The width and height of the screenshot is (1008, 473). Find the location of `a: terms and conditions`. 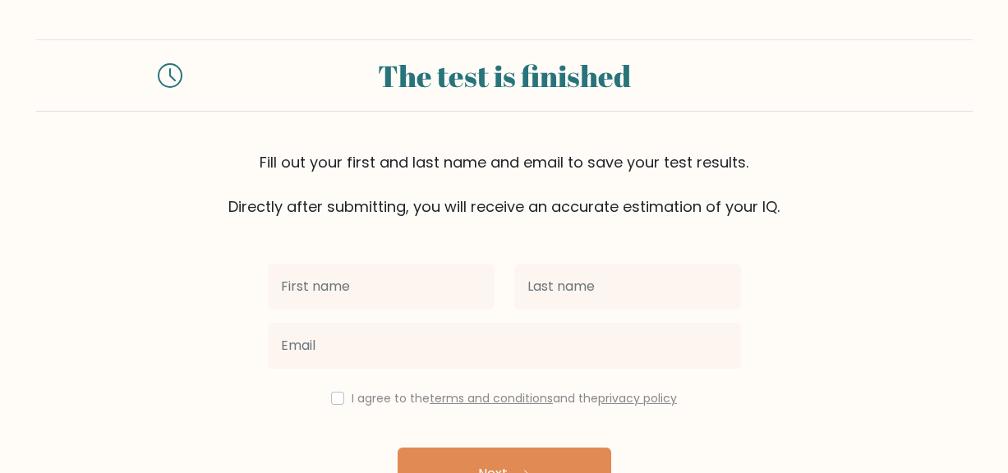

a: terms and conditions is located at coordinates (491, 399).